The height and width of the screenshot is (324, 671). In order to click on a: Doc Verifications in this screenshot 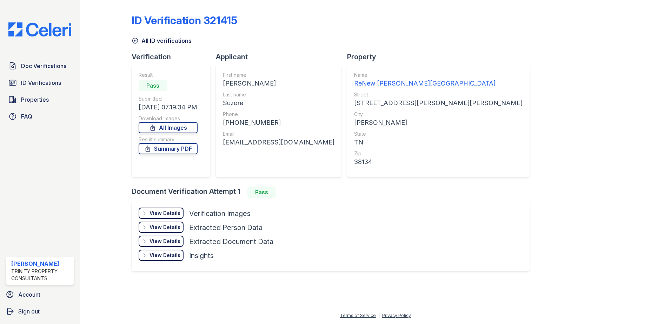, I will do `click(40, 66)`.